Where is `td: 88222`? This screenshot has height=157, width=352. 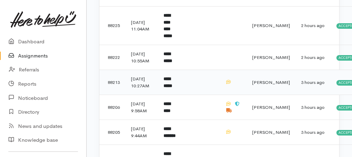
td: 88222 is located at coordinates (112, 57).